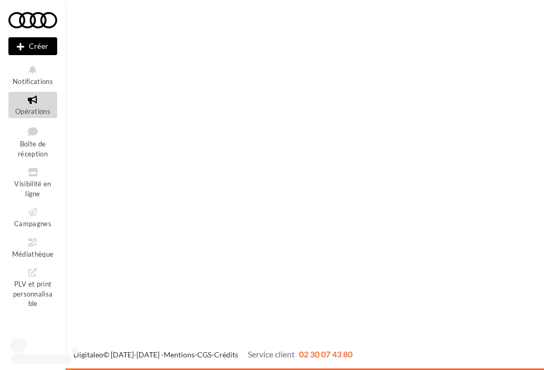 This screenshot has width=544, height=370. What do you see at coordinates (271, 354) in the screenshot?
I see `span: Service client` at bounding box center [271, 354].